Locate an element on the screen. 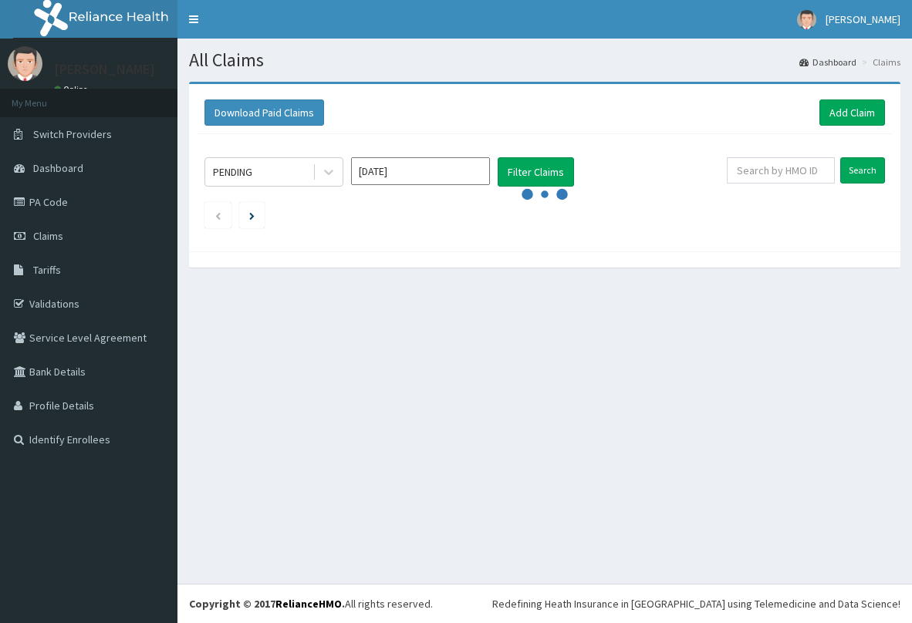  strong: Copyright © 2017 . is located at coordinates (267, 604).